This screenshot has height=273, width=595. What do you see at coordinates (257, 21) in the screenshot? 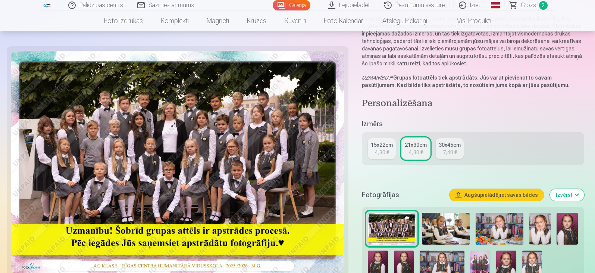
I see `a: Krūzes` at bounding box center [257, 21].